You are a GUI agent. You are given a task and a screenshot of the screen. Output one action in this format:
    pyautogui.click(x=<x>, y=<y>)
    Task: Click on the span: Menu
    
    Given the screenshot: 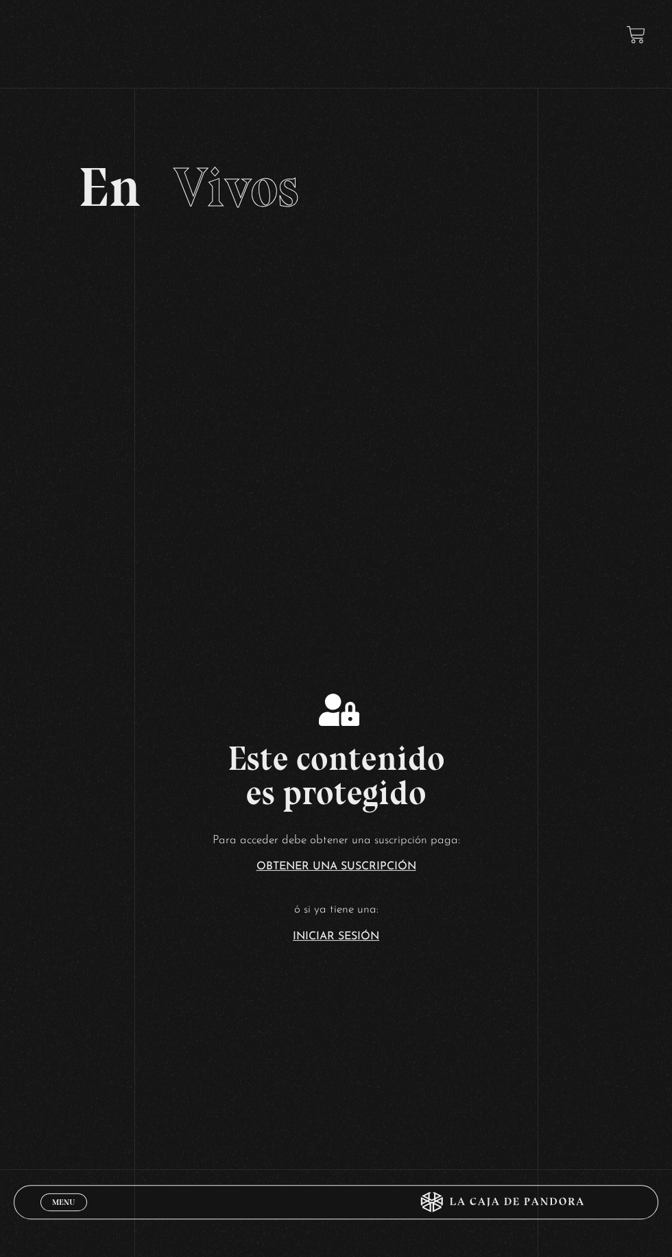 What is the action you would take?
    pyautogui.click(x=63, y=1202)
    